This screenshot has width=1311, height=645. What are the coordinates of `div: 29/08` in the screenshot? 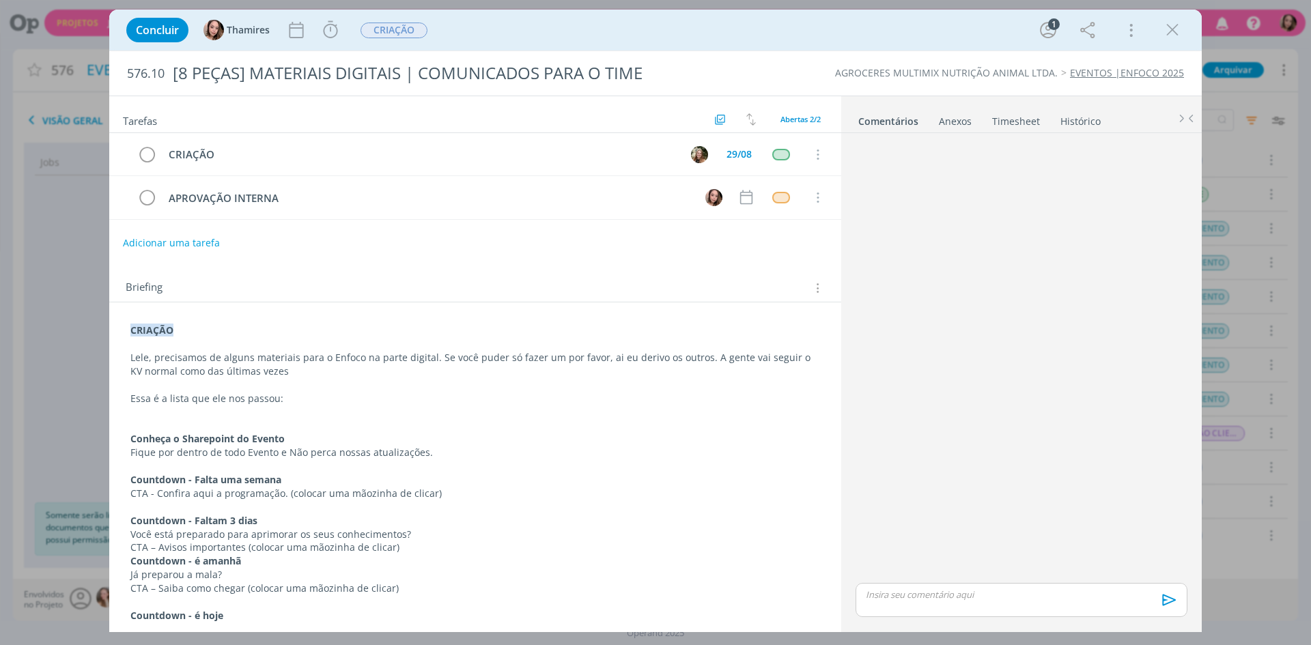 It's located at (739, 154).